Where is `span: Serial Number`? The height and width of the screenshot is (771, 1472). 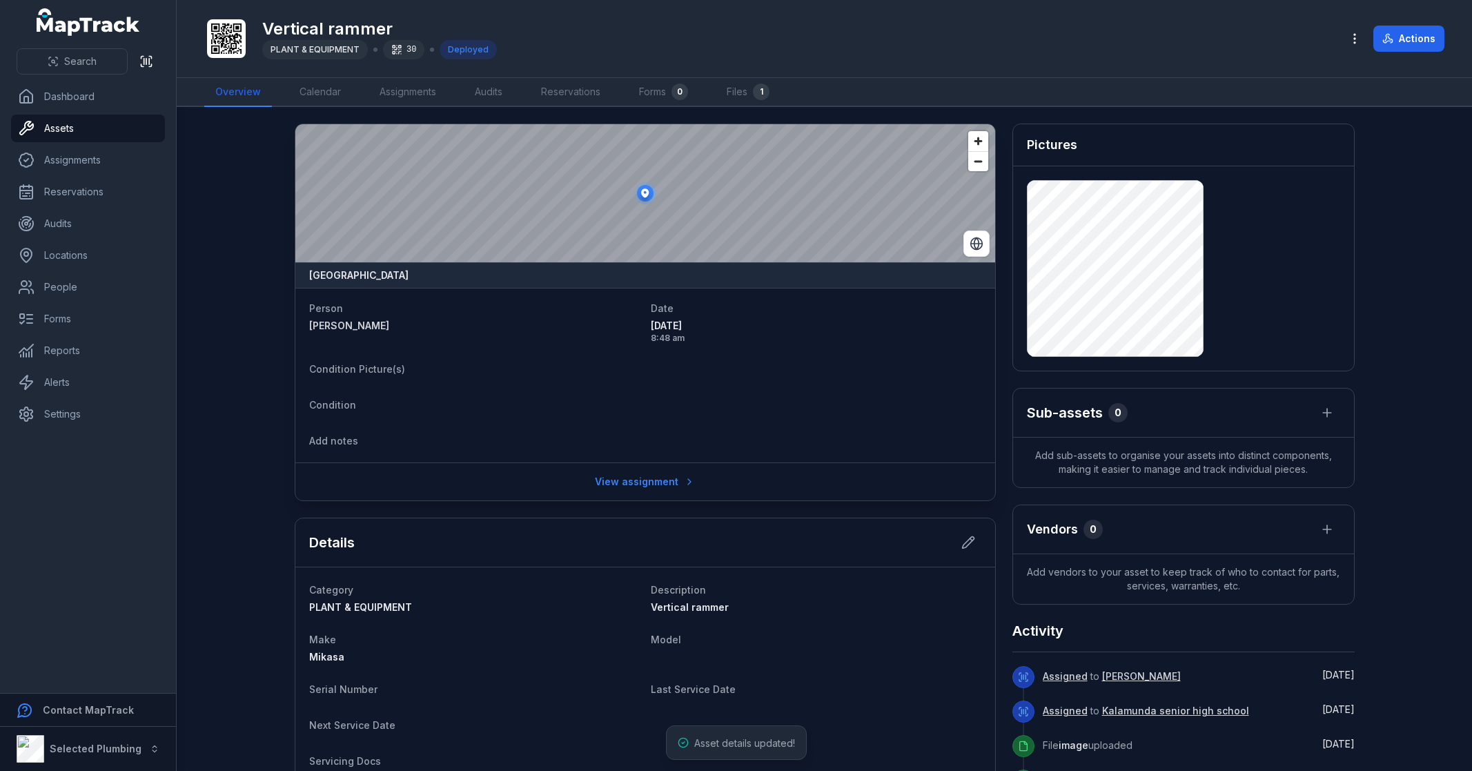
span: Serial Number is located at coordinates (343, 689).